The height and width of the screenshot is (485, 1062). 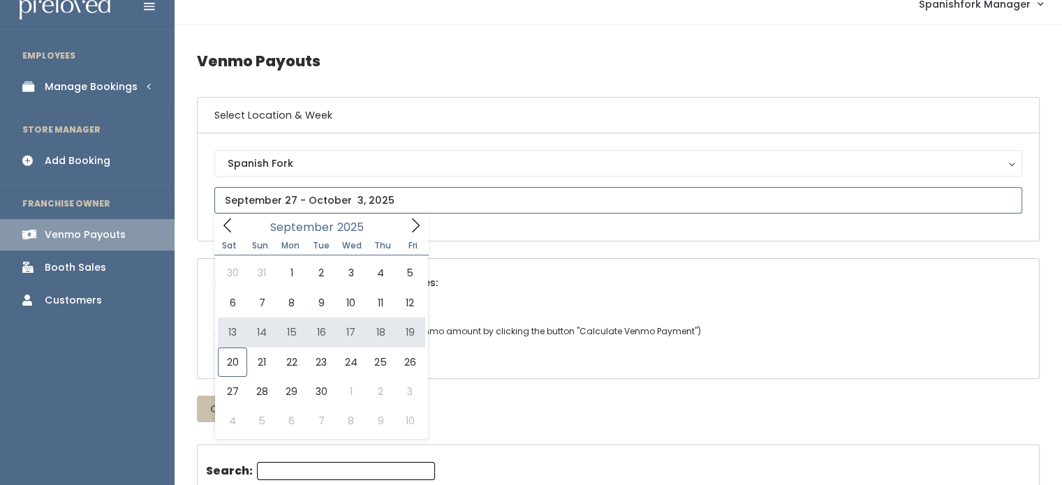 I want to click on a: Calculate Venmo Payment, so click(x=279, y=409).